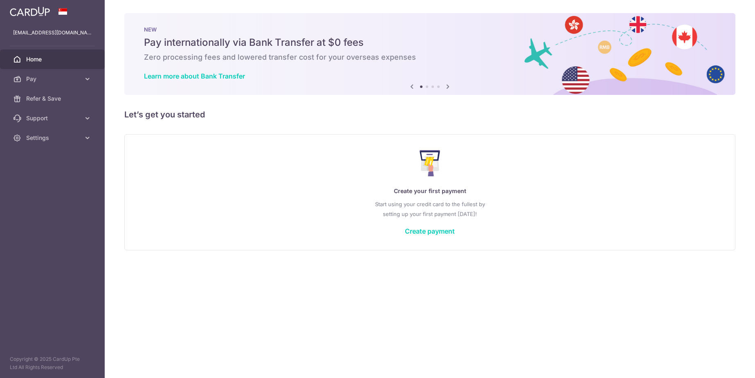 This screenshot has width=755, height=378. Describe the element at coordinates (430, 54) in the screenshot. I see `img: Bank transfer banner` at that location.